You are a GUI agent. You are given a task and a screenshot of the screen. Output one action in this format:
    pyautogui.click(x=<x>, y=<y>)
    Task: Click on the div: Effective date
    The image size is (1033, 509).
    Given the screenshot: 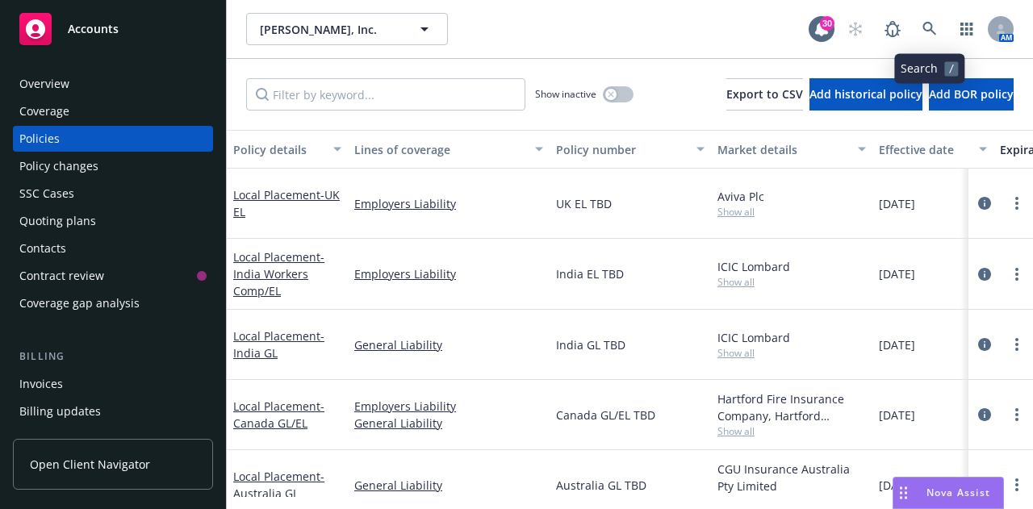 What is the action you would take?
    pyautogui.click(x=924, y=149)
    